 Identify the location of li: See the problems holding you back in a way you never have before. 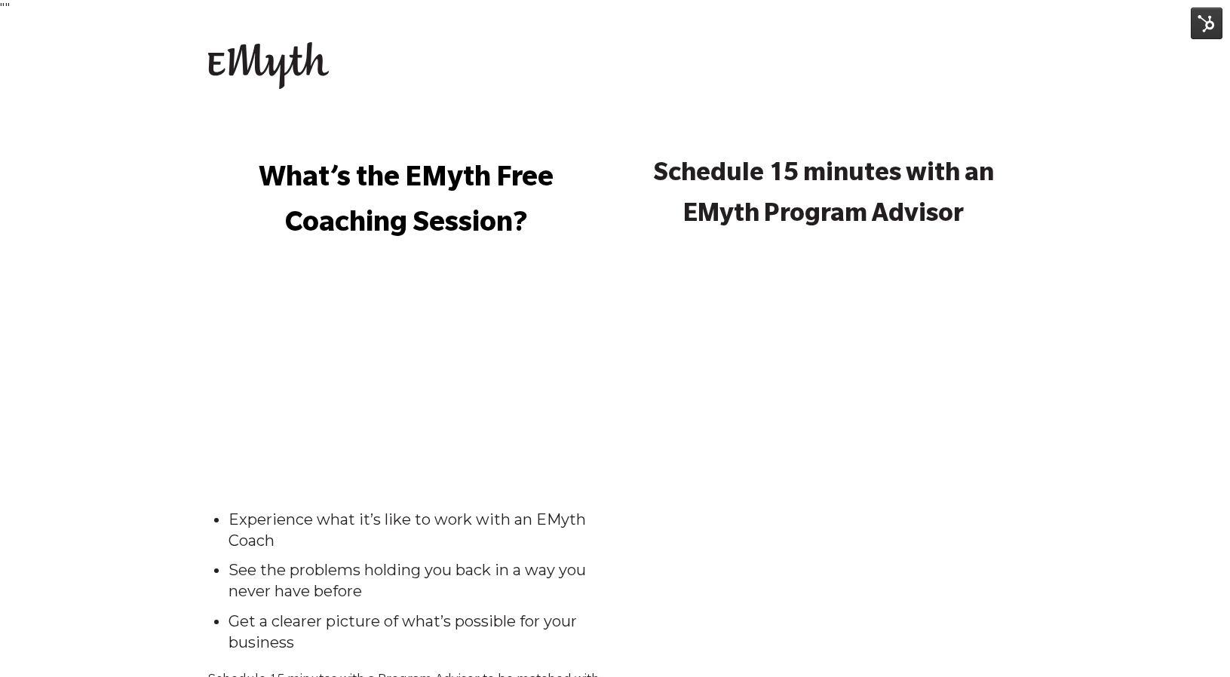
(413, 581).